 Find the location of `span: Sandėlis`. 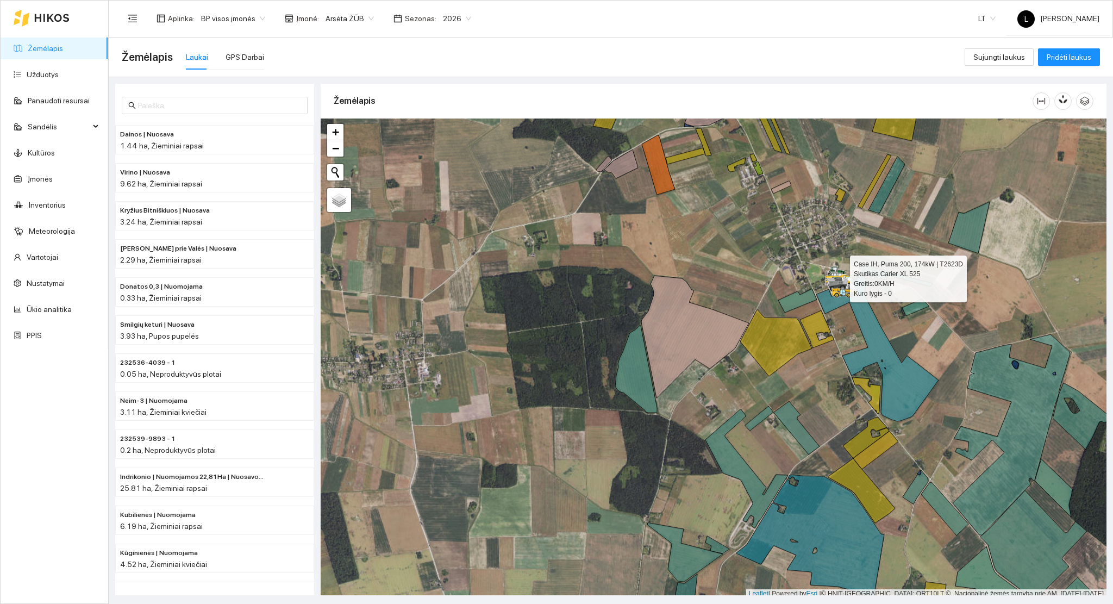

span: Sandėlis is located at coordinates (59, 127).